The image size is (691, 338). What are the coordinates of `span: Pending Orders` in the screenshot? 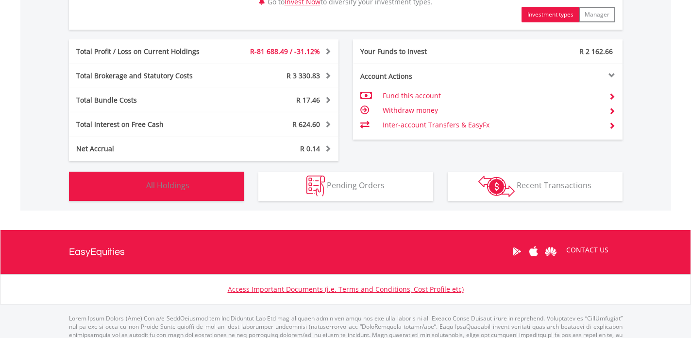 It's located at (356, 185).